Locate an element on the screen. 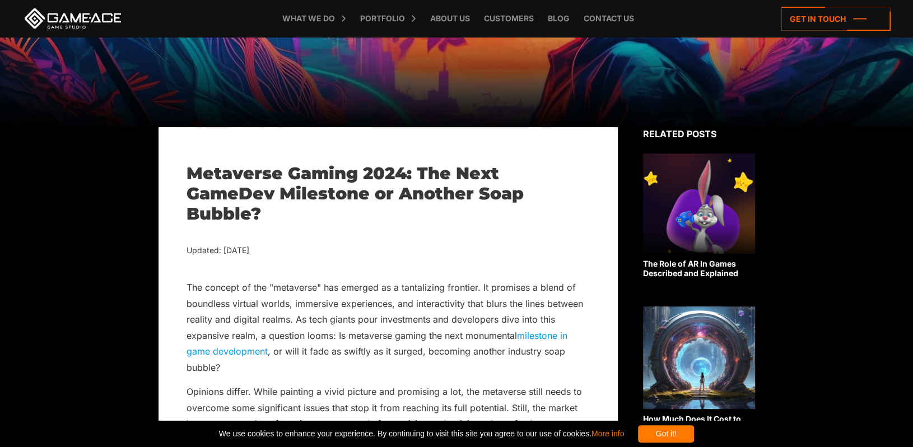  a: More info is located at coordinates (608, 434).